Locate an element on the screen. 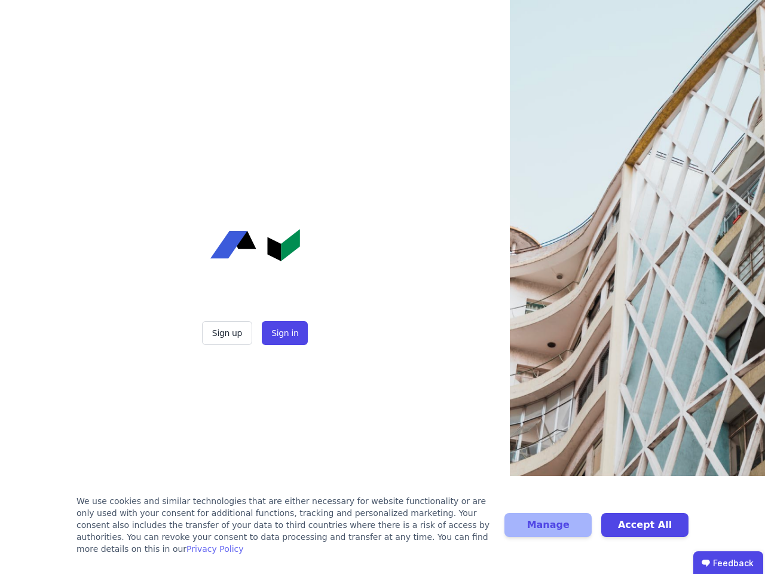  div: We use cookies and similar technologies that are either necessary for website functionality or ar... is located at coordinates (283, 525).